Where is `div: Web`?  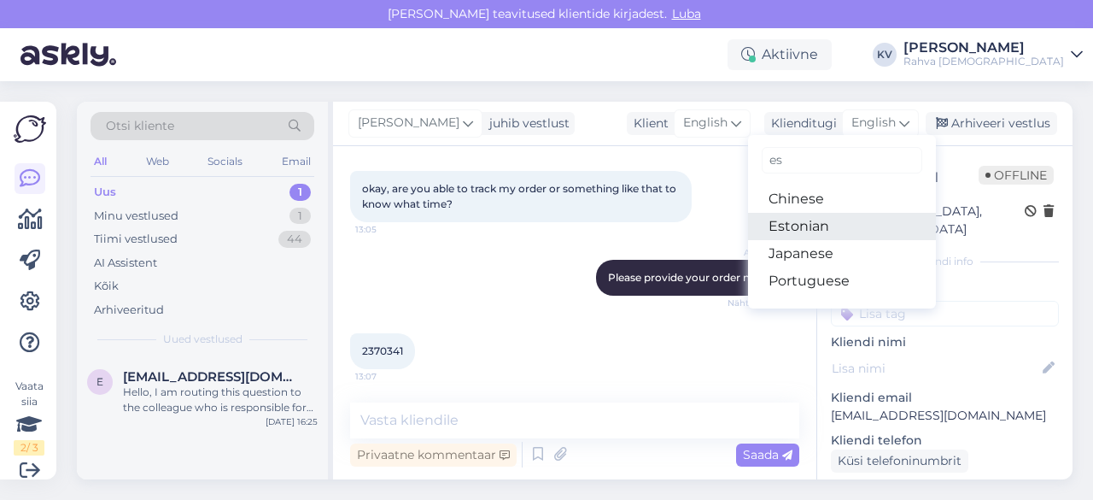
div: Web is located at coordinates (157, 161).